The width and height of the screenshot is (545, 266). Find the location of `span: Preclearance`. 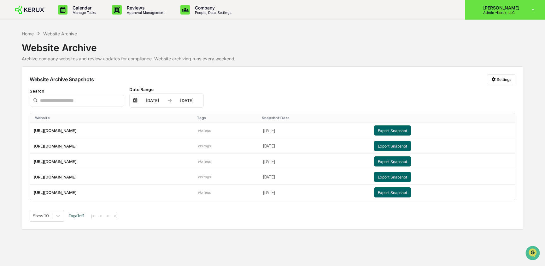

span: Preclearance is located at coordinates (27, 83).